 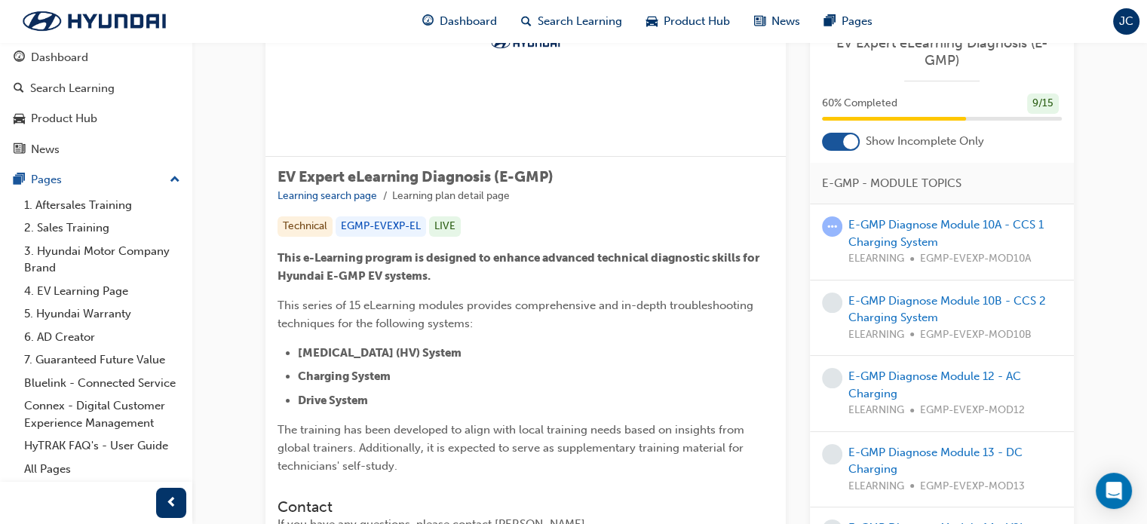 I want to click on span: This series of 15 eLearning modules provides comprehensive and in-depth troubleshooting technique..., so click(x=517, y=314).